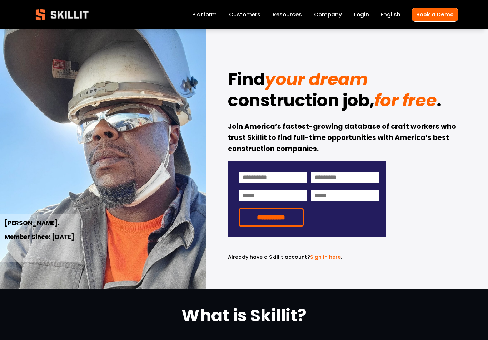  Describe the element at coordinates (316, 79) in the screenshot. I see `em: your dream` at that location.